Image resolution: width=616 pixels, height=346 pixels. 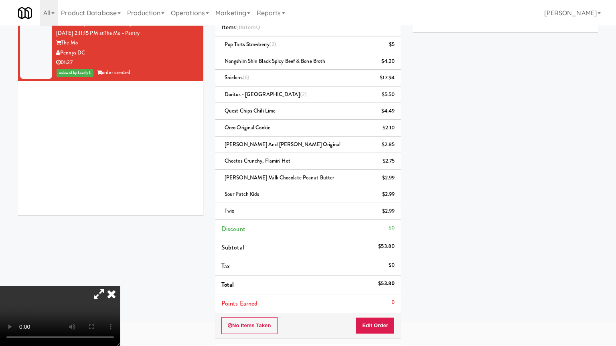 I want to click on span: order created, so click(x=113, y=72).